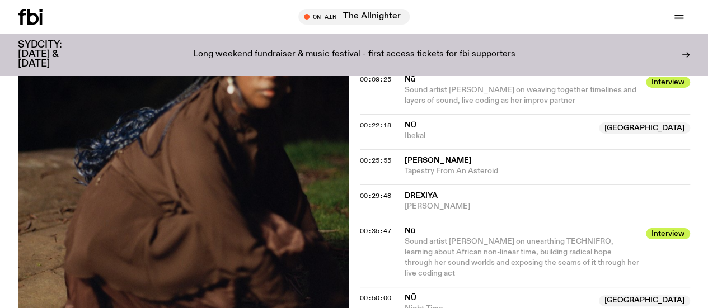 Image resolution: width=708 pixels, height=308 pixels. What do you see at coordinates (376, 79) in the screenshot?
I see `button: 00:09:25` at bounding box center [376, 79].